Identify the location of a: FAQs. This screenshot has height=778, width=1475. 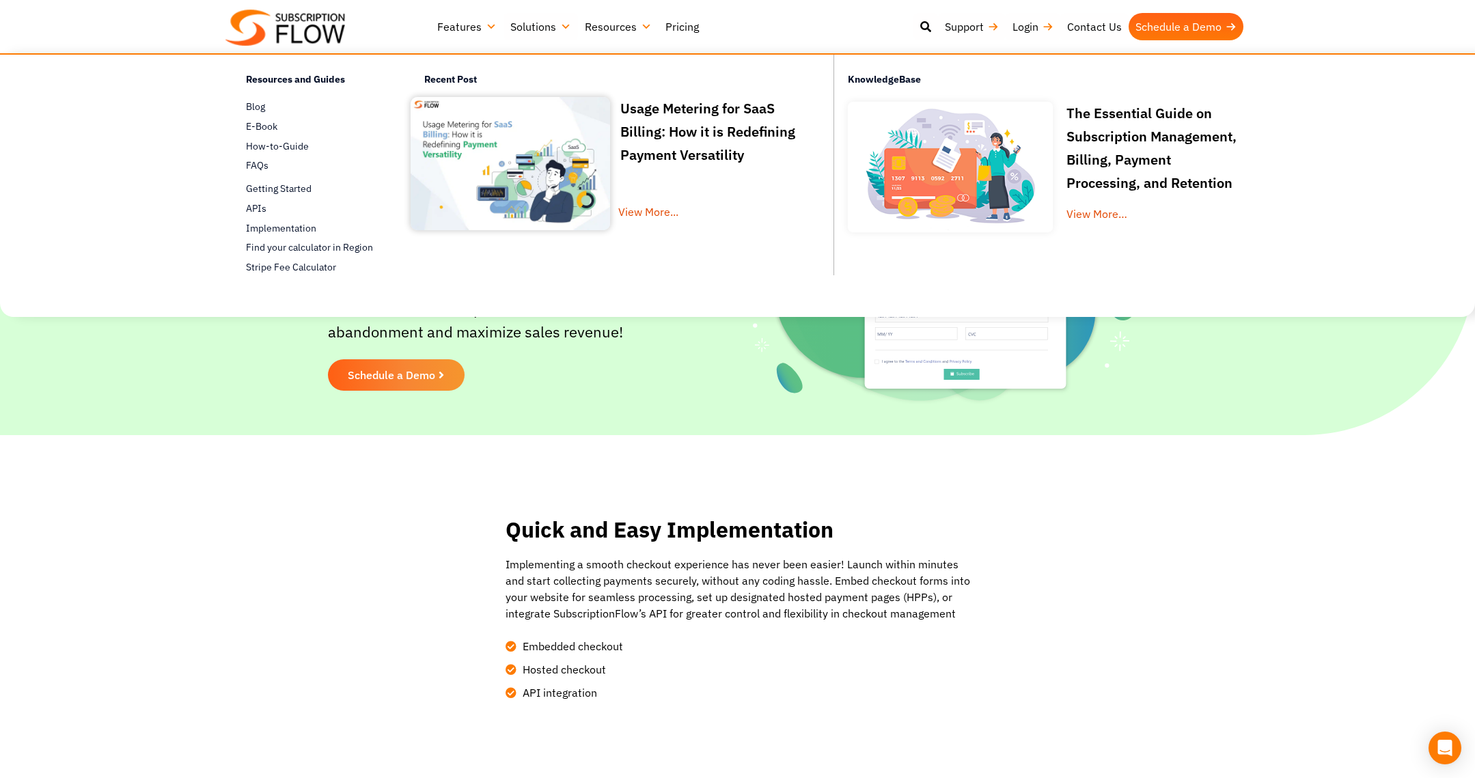
(312, 166).